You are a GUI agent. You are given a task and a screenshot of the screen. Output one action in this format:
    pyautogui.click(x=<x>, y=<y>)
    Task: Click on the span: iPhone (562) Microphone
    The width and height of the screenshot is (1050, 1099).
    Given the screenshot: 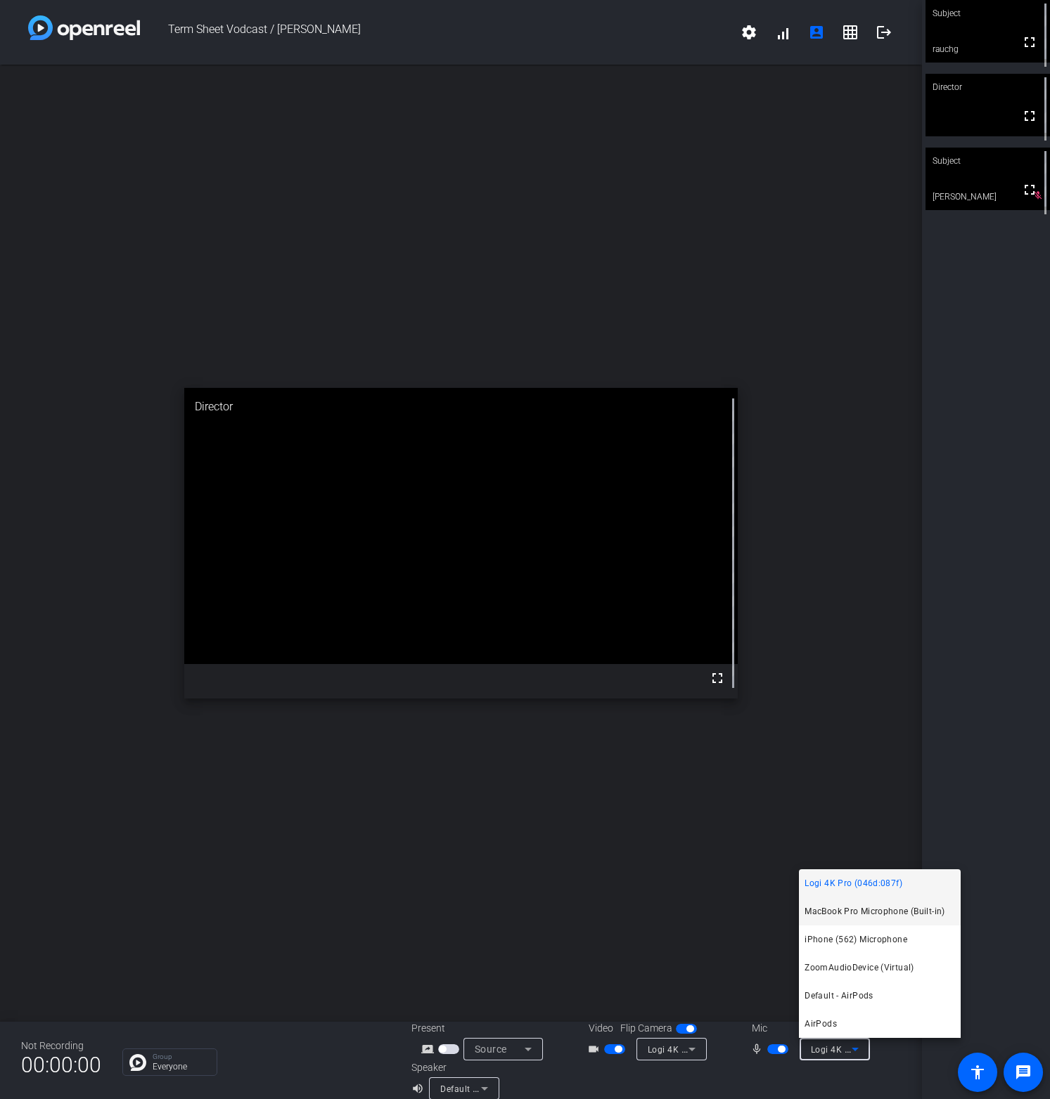 What is the action you would take?
    pyautogui.click(x=856, y=940)
    